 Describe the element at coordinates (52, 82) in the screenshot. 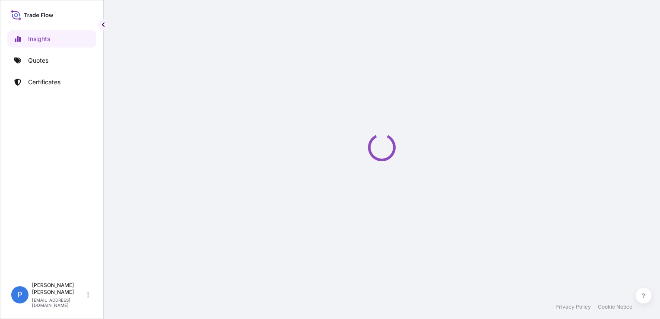

I see `a: Certificates` at that location.